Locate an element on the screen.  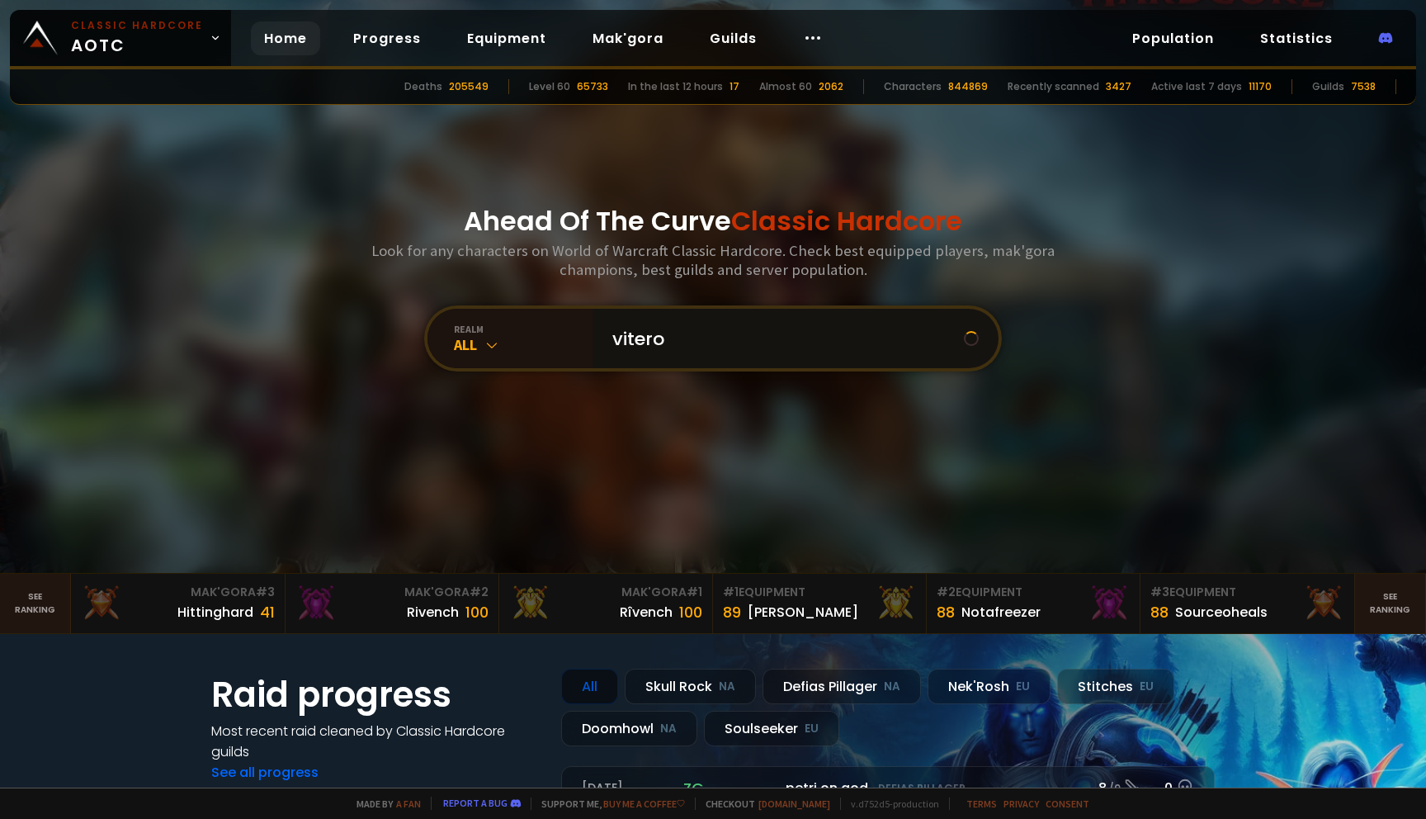
input: Search a character... is located at coordinates (783, 338).